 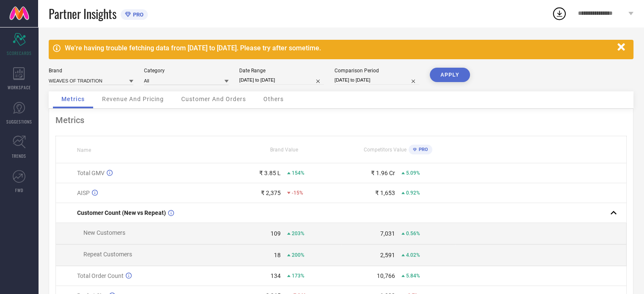 What do you see at coordinates (281, 80) in the screenshot?
I see `input: Select date range` at bounding box center [281, 80].